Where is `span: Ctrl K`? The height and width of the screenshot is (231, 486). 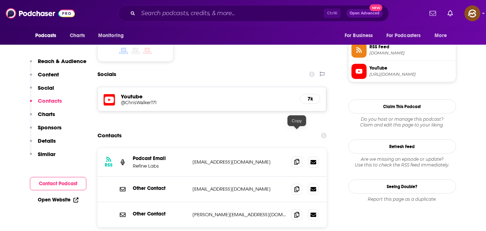 span: Ctrl K is located at coordinates (332, 13).